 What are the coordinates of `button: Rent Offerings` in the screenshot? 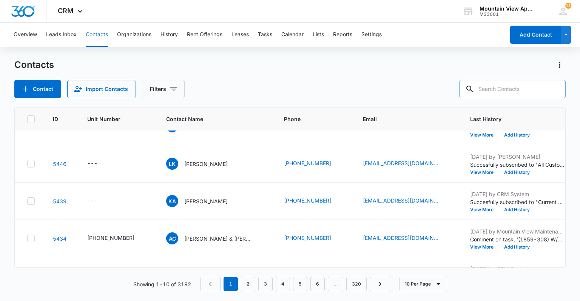 It's located at (205, 35).